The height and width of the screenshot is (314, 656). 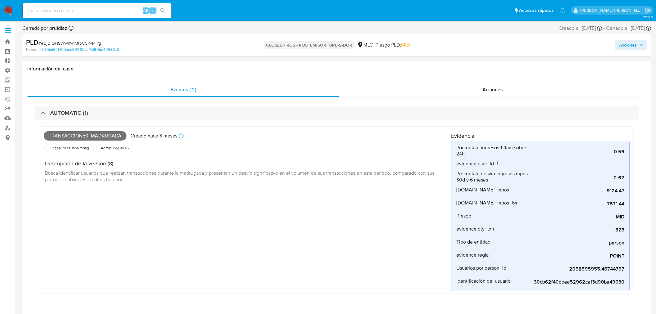 What do you see at coordinates (115, 148) in the screenshot?
I see `span: Admin. Reglas V2` at bounding box center [115, 148].